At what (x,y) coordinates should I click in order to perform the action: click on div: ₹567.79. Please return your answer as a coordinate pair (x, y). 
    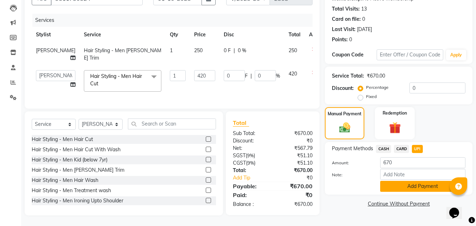
    Looking at the image, I should click on (295, 148).